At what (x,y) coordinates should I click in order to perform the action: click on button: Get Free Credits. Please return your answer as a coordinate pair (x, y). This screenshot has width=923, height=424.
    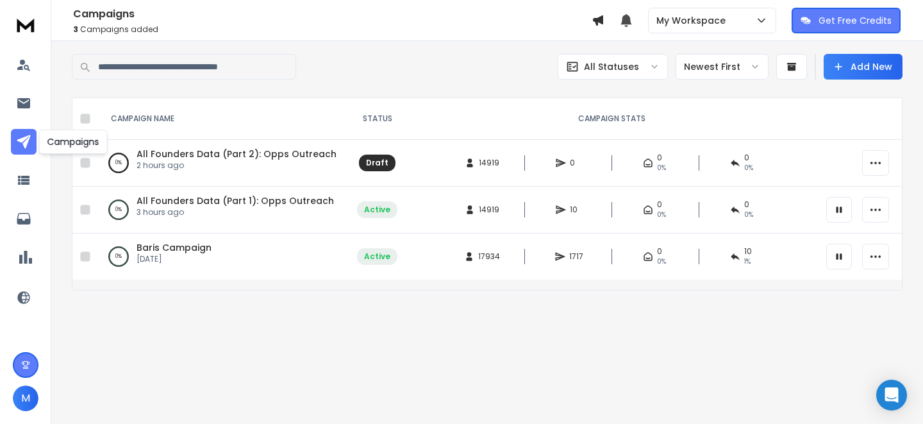
    Looking at the image, I should click on (846, 21).